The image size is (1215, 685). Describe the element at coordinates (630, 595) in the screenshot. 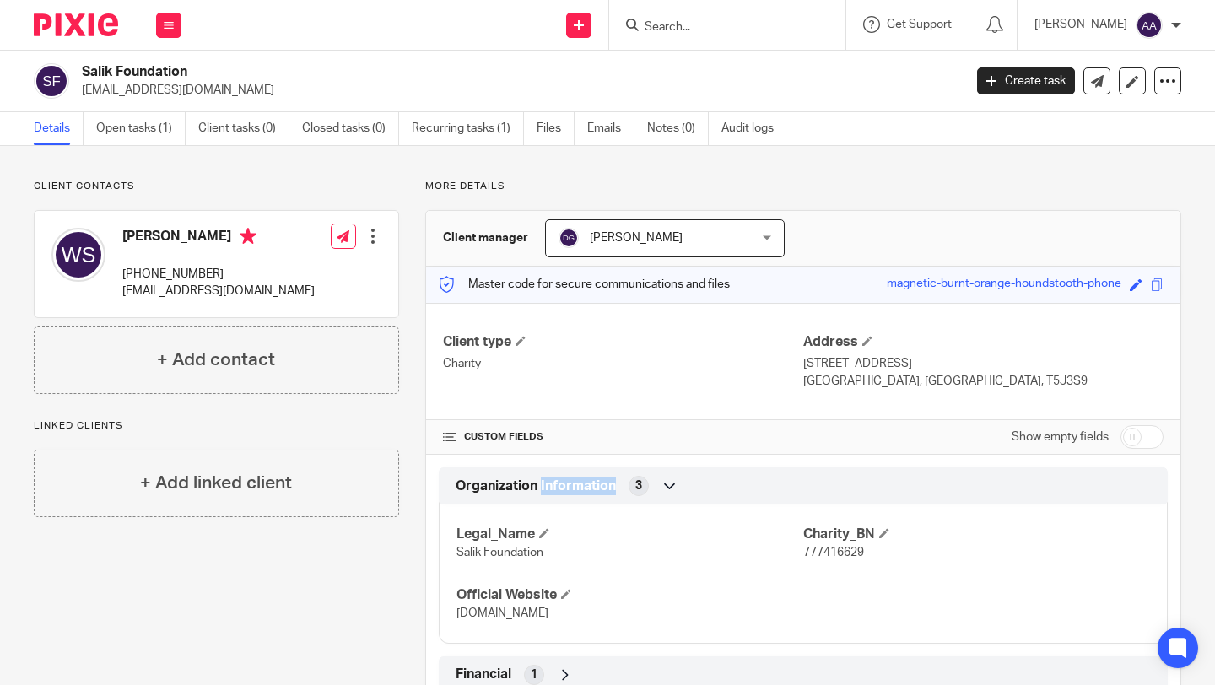

I see `h4: Official Website` at that location.